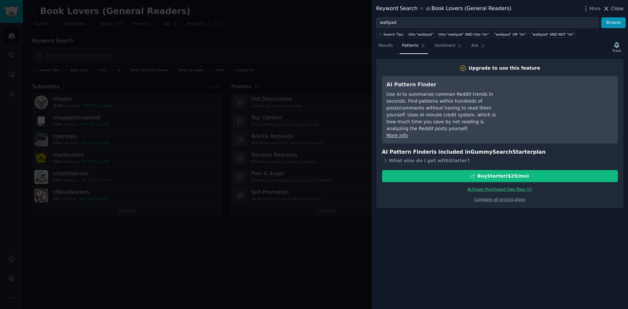  Describe the element at coordinates (390, 34) in the screenshot. I see `button: Search Tips` at that location.